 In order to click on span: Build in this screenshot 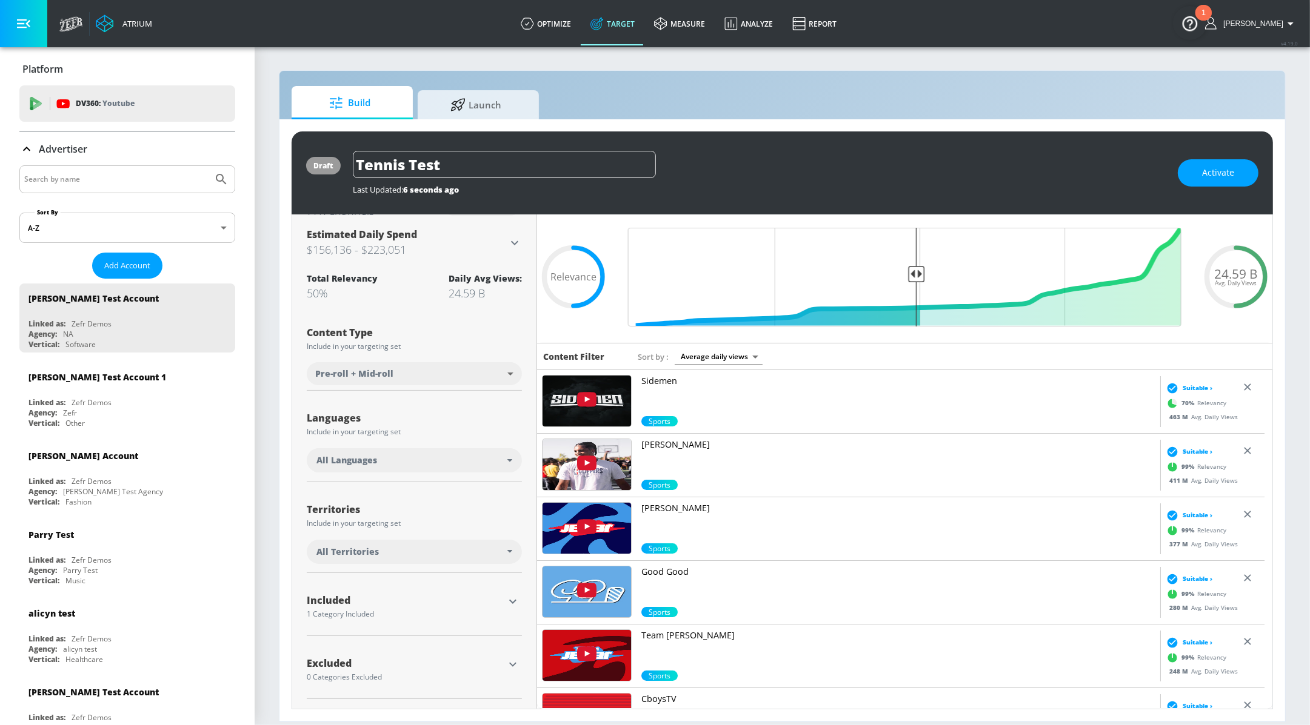, I will do `click(350, 103)`.